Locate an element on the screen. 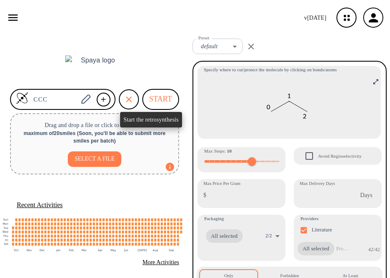 The height and width of the screenshot is (278, 390). img: Logo Spaya is located at coordinates (22, 98).